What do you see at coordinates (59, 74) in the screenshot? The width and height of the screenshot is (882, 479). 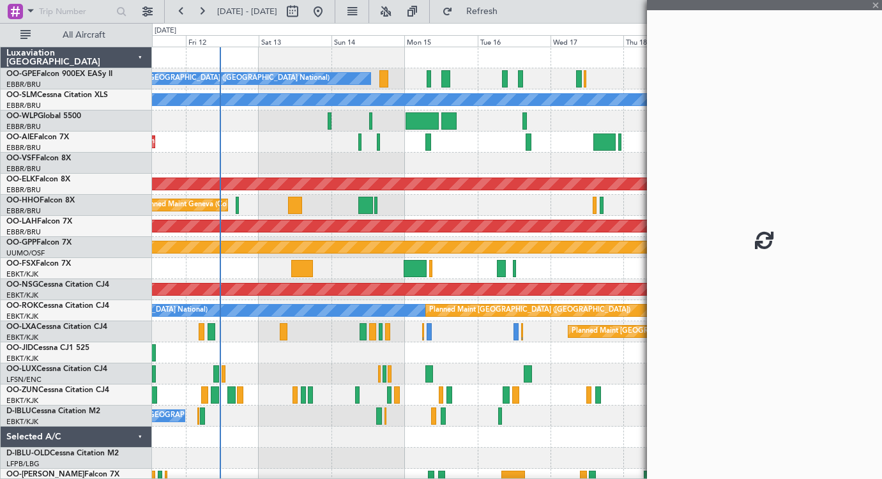 I see `a: OO-GPEFalcon 900EX EASy II` at bounding box center [59, 74].